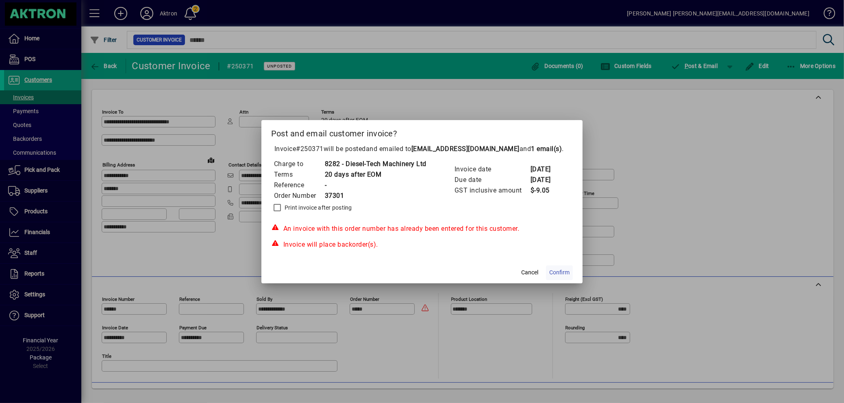 This screenshot has width=844, height=403. I want to click on td: Charge to, so click(299, 164).